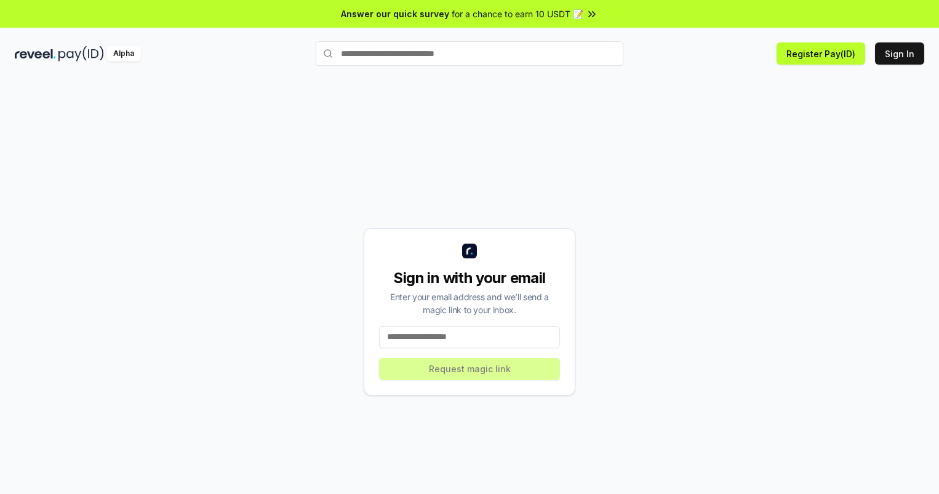  I want to click on div: Enter your email address and we’ll send a magic link to your inbox., so click(470, 303).